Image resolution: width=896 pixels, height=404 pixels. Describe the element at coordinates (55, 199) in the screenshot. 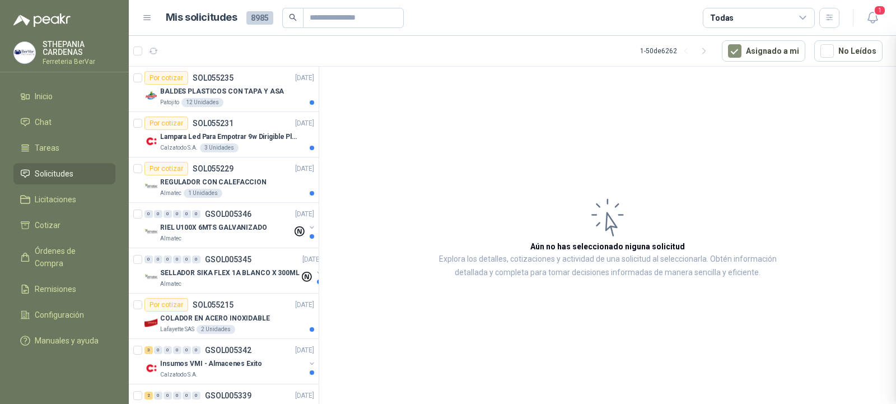

I see `span: Licitaciones` at that location.